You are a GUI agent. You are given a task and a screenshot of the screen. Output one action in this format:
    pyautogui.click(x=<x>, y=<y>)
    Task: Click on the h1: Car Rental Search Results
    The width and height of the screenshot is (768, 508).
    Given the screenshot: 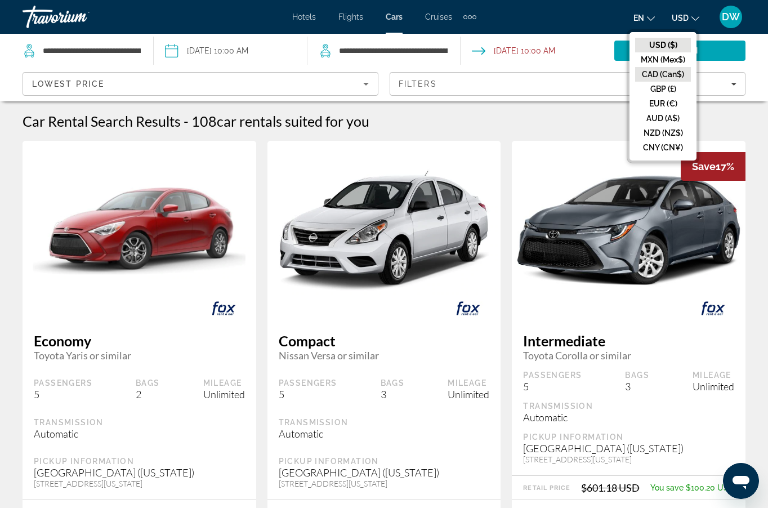 What is the action you would take?
    pyautogui.click(x=101, y=121)
    